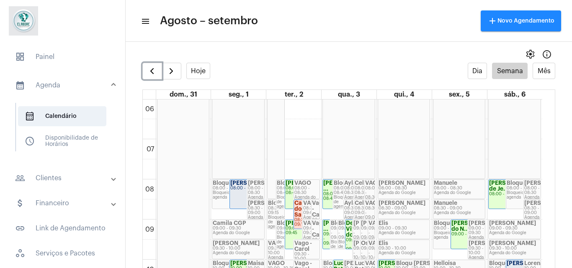 This screenshot has width=572, height=268. I want to click on strong: Camila dos Sant..., so click(304, 209).